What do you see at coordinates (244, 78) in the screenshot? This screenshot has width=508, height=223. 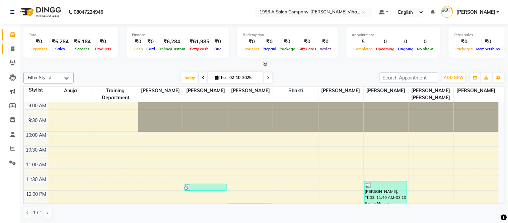 I see `input: 2025-10-02` at bounding box center [244, 78].